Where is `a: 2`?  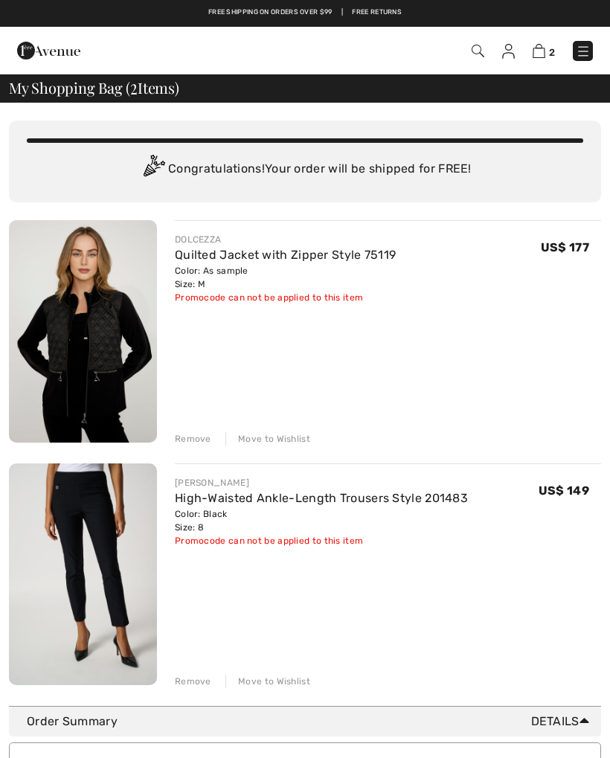 a: 2 is located at coordinates (544, 51).